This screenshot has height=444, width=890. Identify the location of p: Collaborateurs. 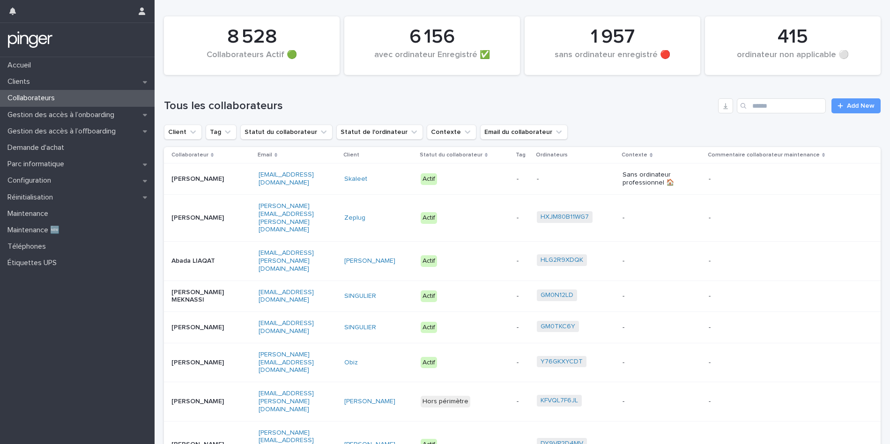
(33, 98).